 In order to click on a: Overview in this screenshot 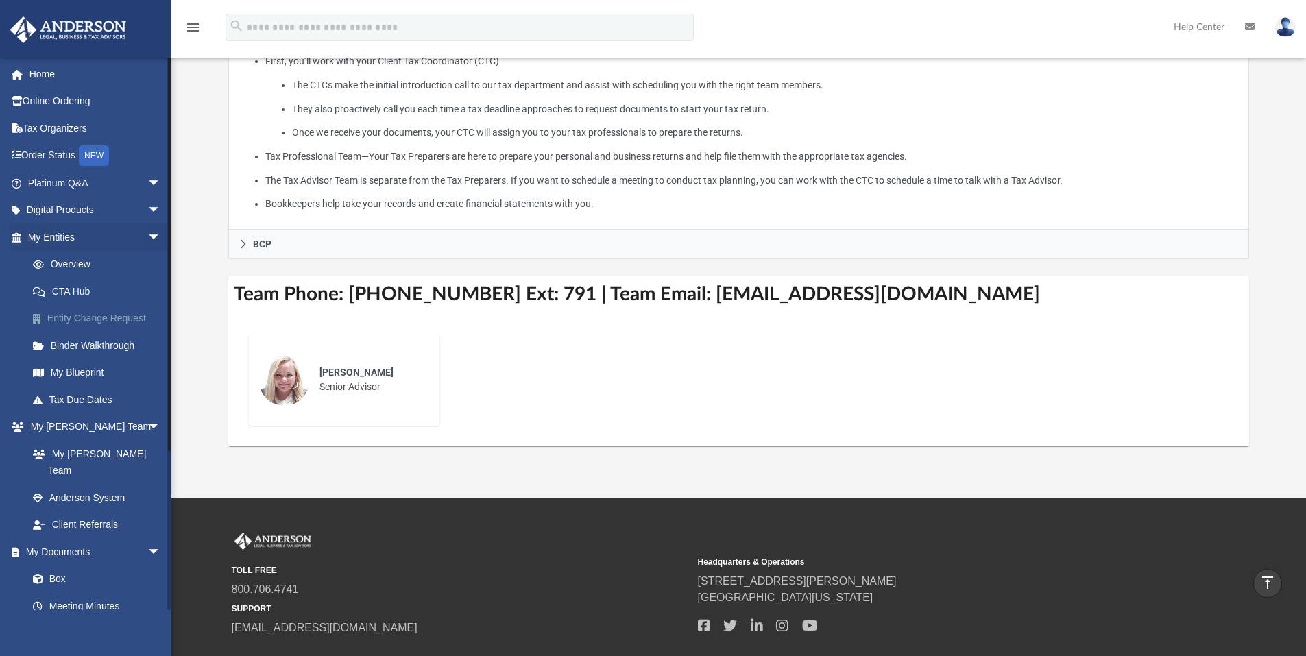, I will do `click(100, 265)`.